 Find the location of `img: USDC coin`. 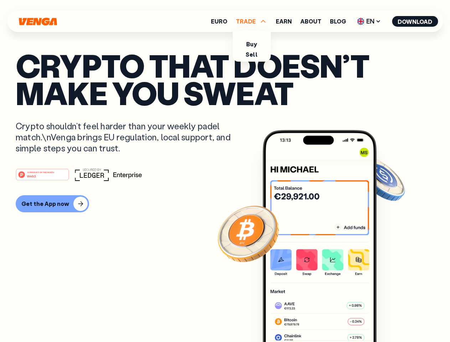

img: USDC coin is located at coordinates (381, 179).